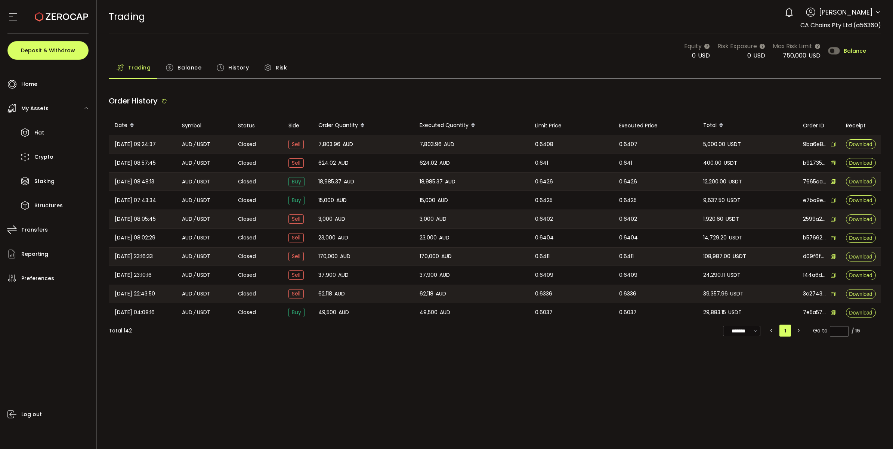 The height and width of the screenshot is (449, 893). Describe the element at coordinates (31, 414) in the screenshot. I see `span: Log out` at that location.